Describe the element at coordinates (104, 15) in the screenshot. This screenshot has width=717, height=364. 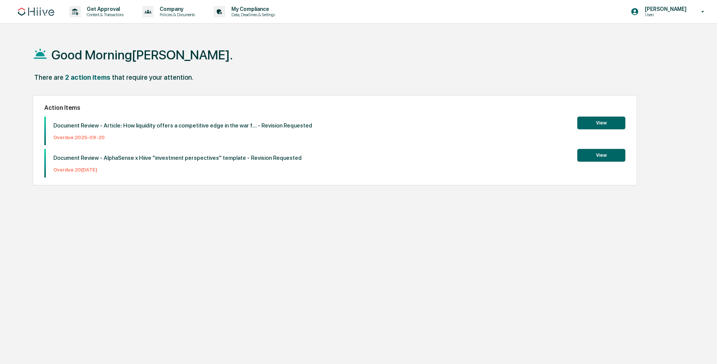
I see `p: Content & Transactions` at that location.